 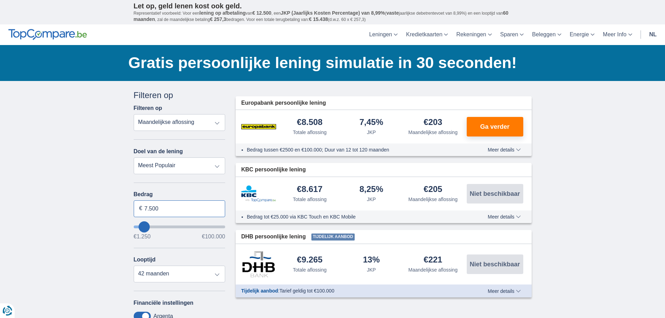 What do you see at coordinates (180, 227) in the screenshot?
I see `input: wantToBorrow` at bounding box center [180, 227].